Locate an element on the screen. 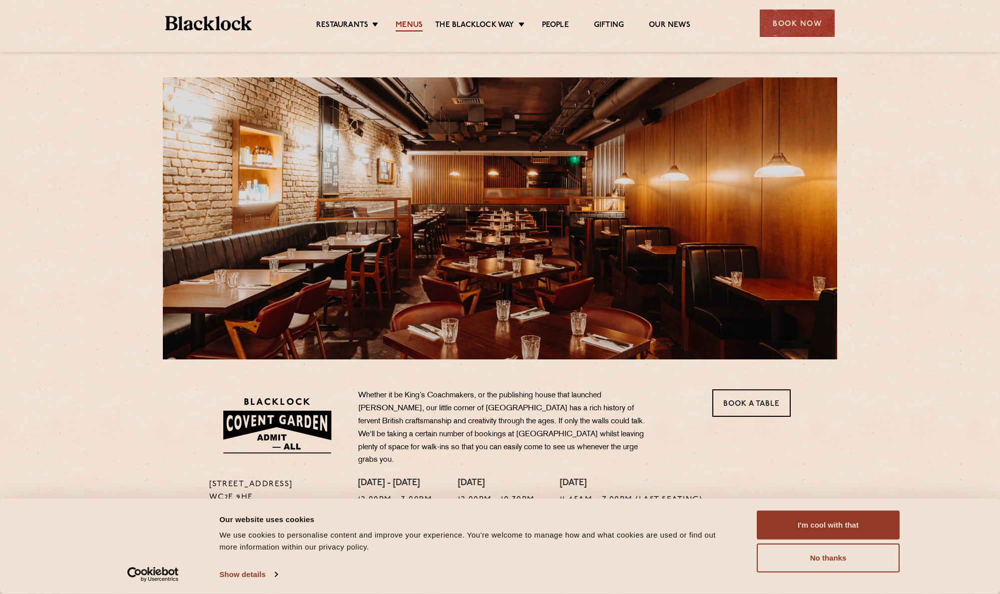 The image size is (1000, 594). a: Menus is located at coordinates (409, 26).